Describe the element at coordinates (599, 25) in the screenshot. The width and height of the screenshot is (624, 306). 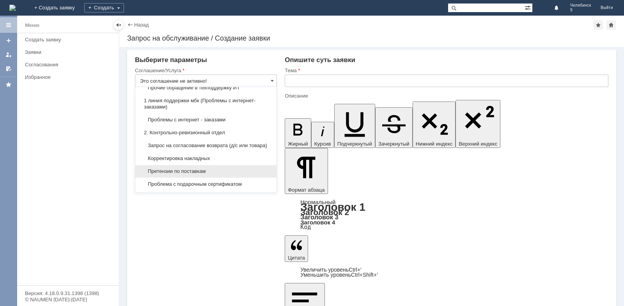
I see `div: Добавить в избранное` at that location.